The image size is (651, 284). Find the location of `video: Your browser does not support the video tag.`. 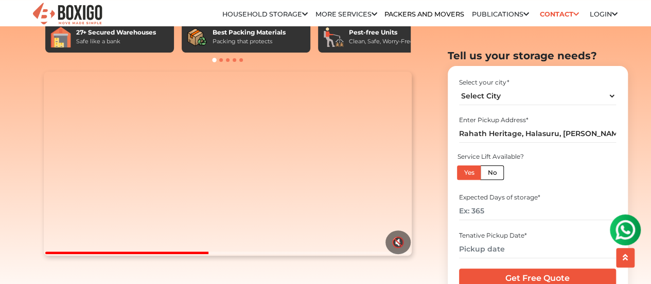

video: Your browser does not support the video tag. is located at coordinates (228, 164).